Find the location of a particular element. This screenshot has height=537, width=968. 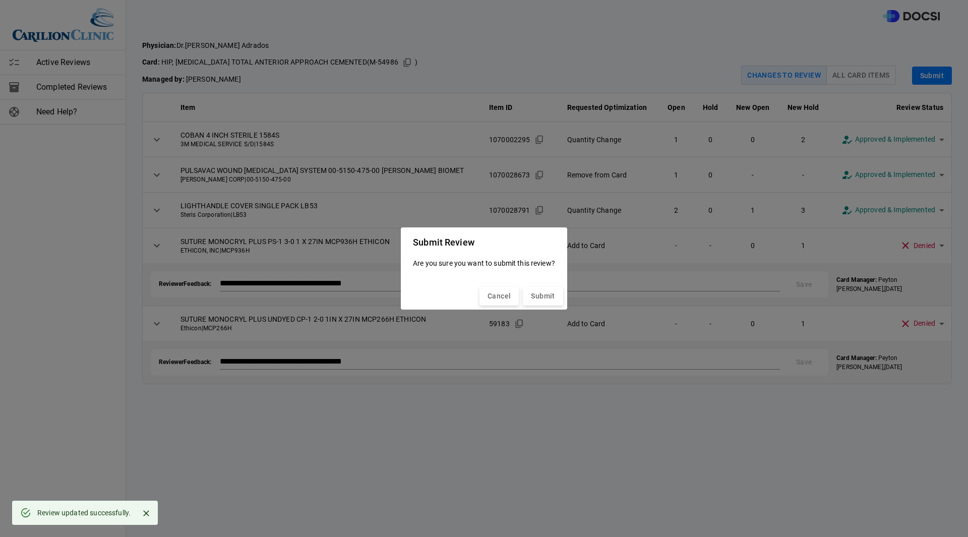

div: Review updated successfully. is located at coordinates (84, 513).